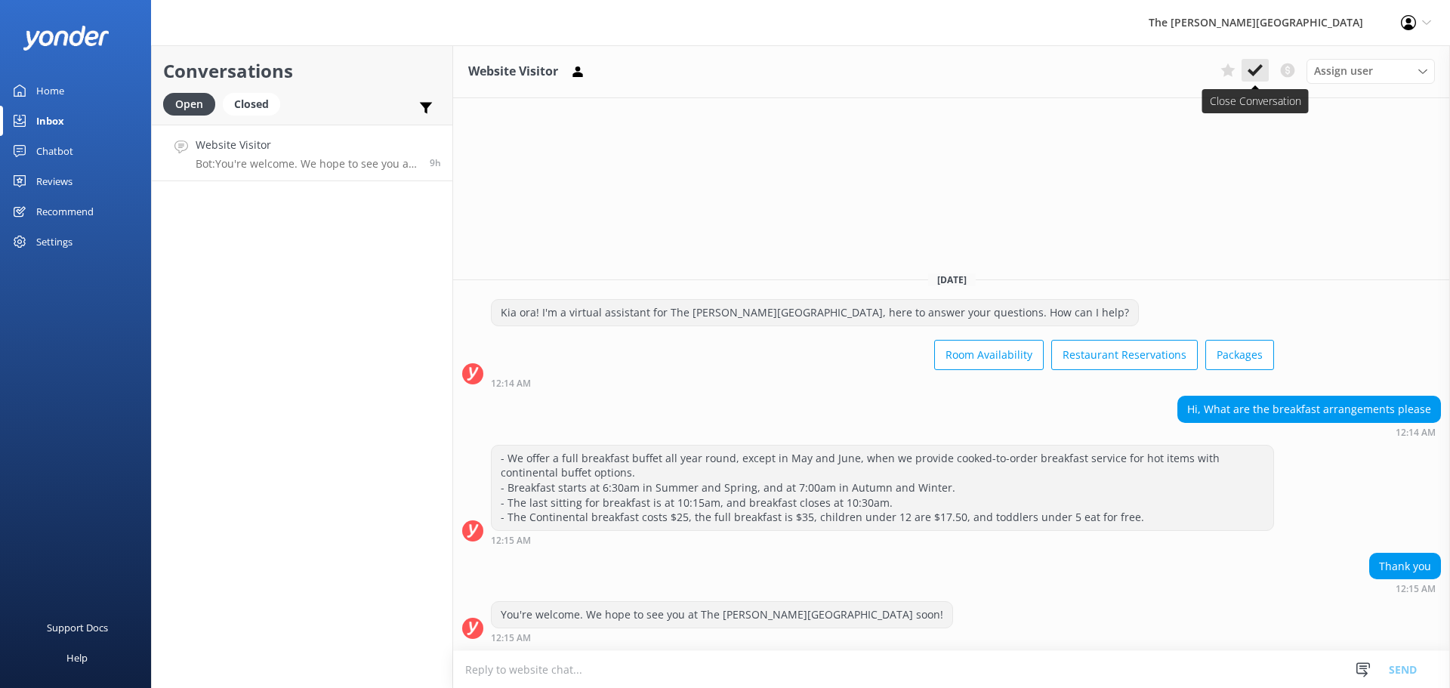 This screenshot has width=1450, height=688. I want to click on button: Packages, so click(1239, 355).